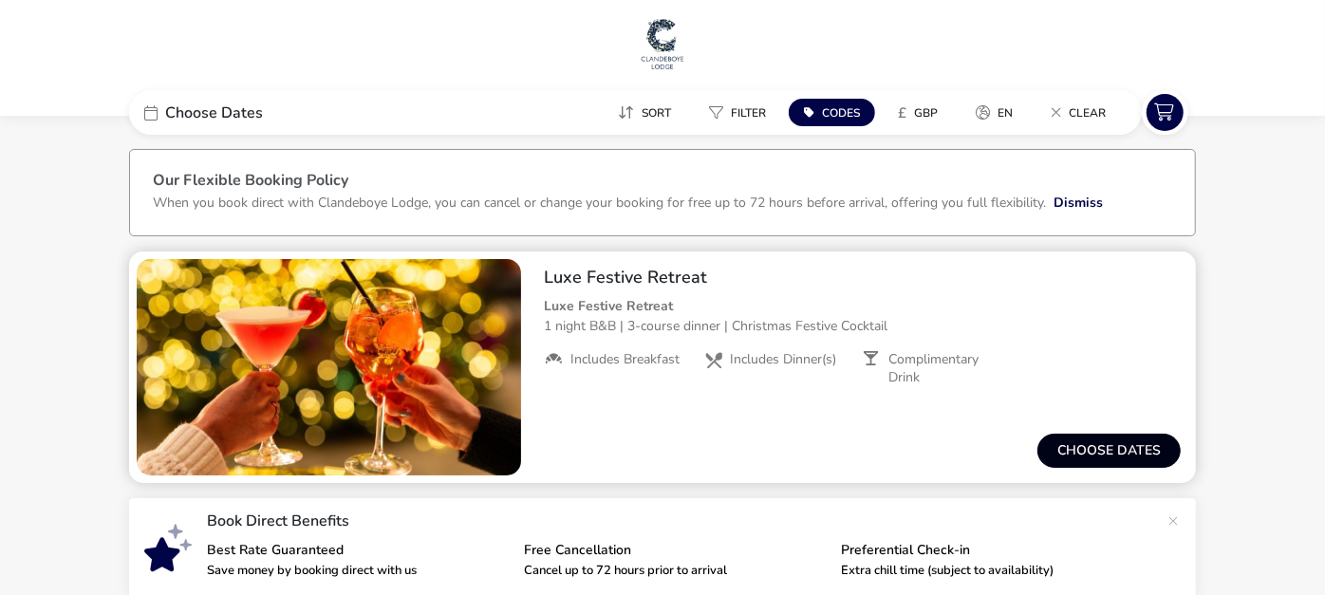  What do you see at coordinates (656, 113) in the screenshot?
I see `span: Sort` at bounding box center [656, 113].